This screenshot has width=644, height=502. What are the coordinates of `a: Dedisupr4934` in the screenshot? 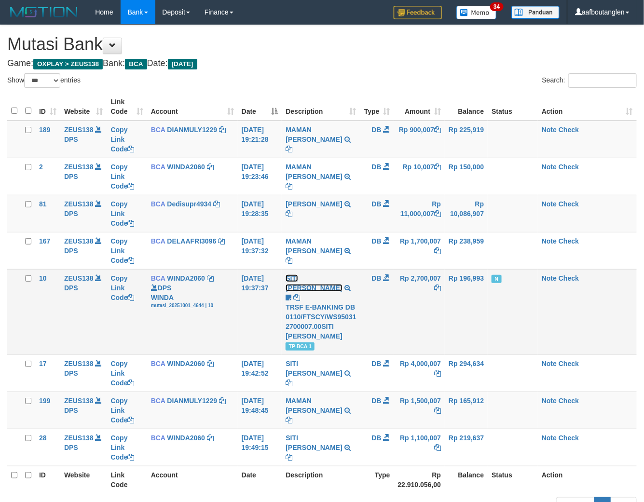 It's located at (189, 204).